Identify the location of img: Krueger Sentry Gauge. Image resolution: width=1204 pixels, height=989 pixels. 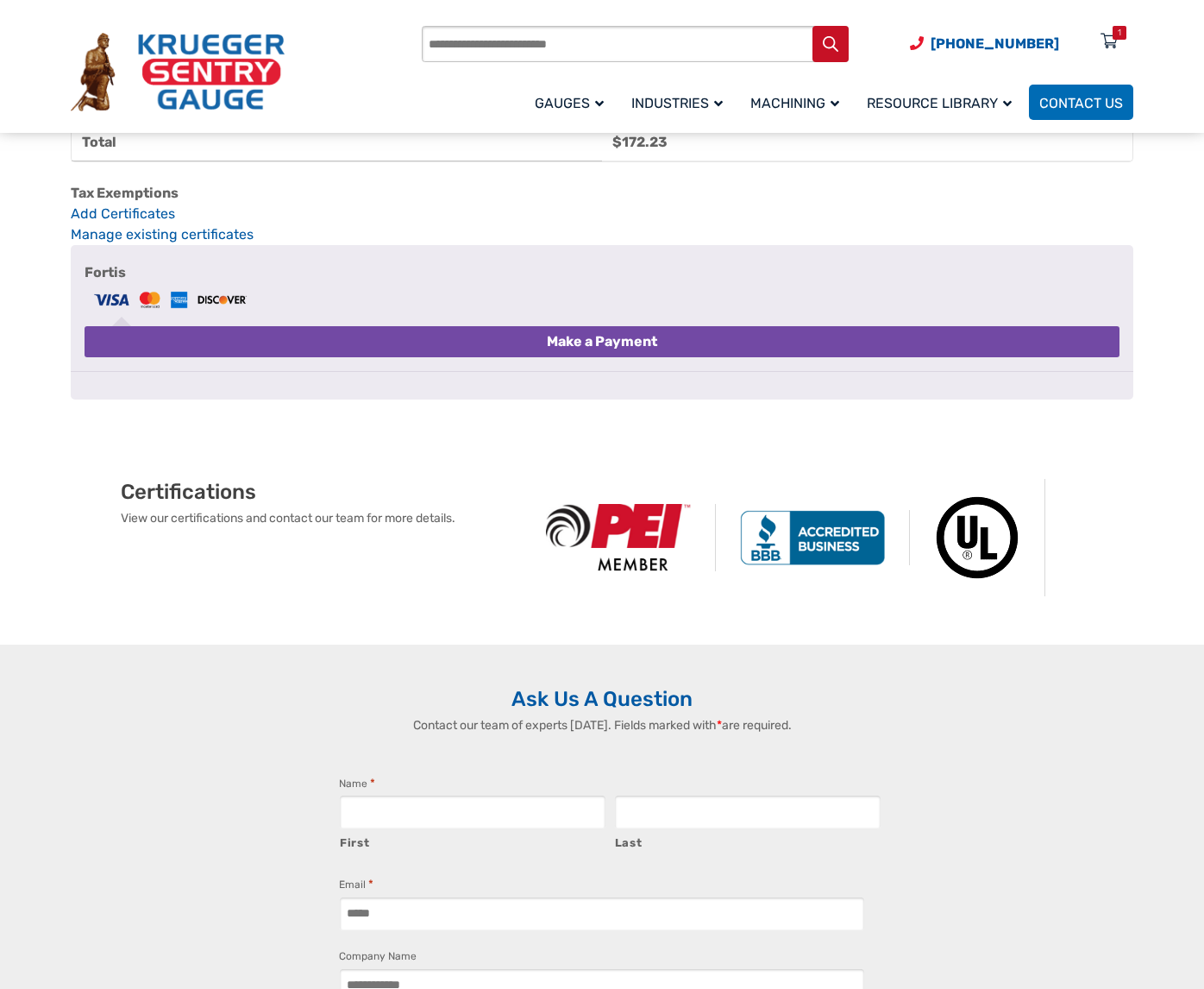
(178, 73).